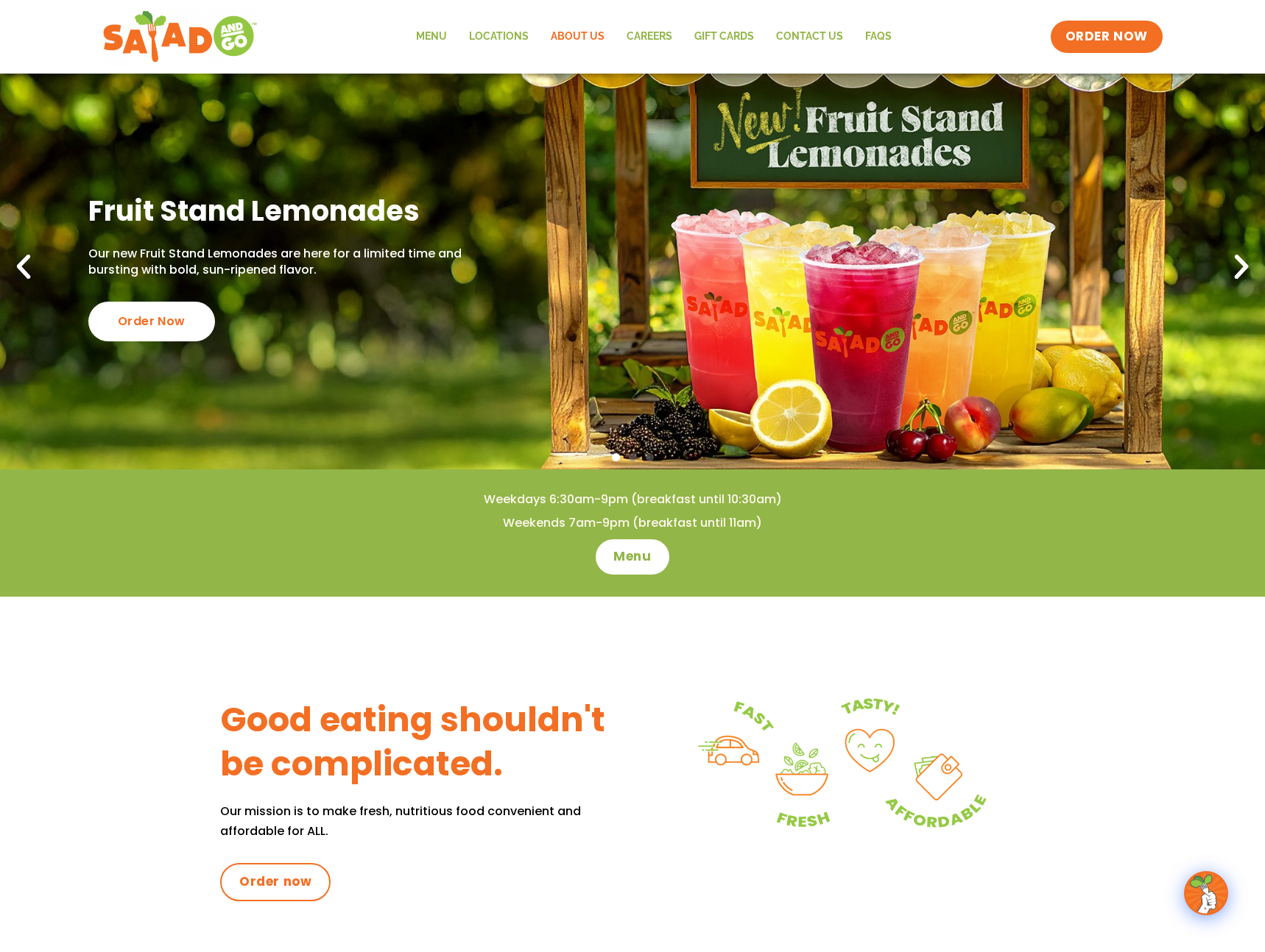 This screenshot has height=952, width=1265. I want to click on a: ORDER NOW, so click(1107, 37).